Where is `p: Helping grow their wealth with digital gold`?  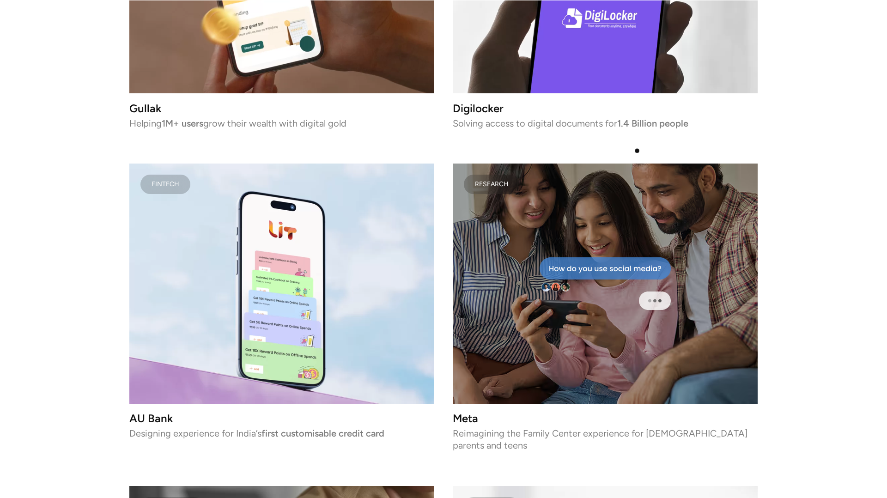 p: Helping grow their wealth with digital gold is located at coordinates (282, 123).